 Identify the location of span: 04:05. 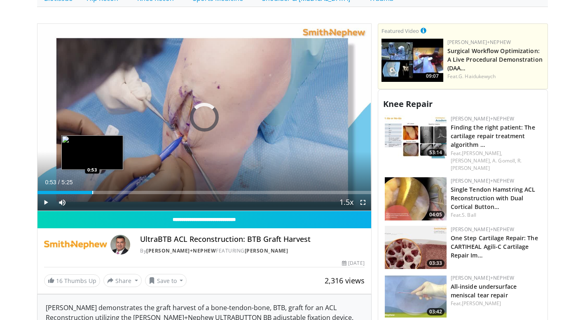
(435, 215).